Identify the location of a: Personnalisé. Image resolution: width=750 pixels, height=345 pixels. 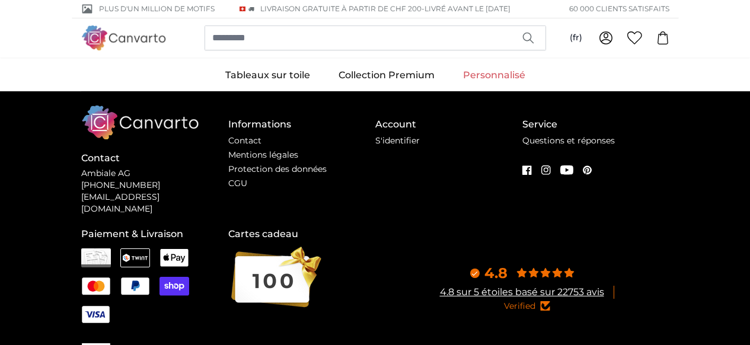
(494, 75).